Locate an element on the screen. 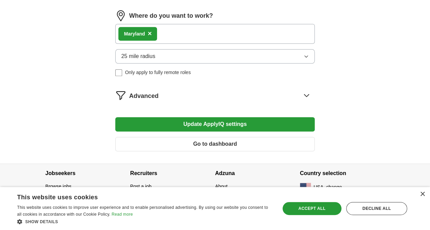 This screenshot has height=230, width=430. button: 25 mile radius is located at coordinates (215, 56).